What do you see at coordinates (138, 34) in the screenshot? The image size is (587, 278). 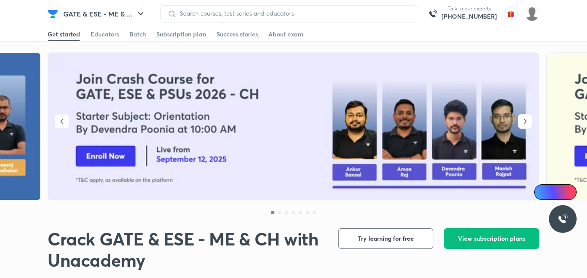 I see `a: Batch` at bounding box center [138, 34].